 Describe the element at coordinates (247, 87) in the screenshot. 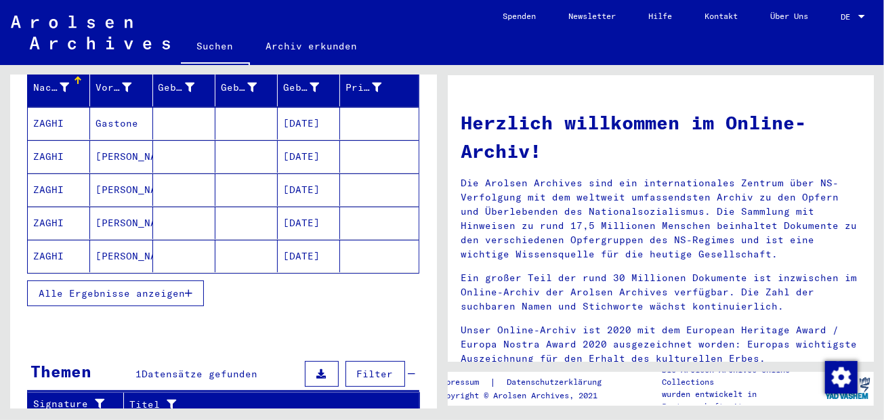

I see `mat-header-cell: Geburt‏` at that location.